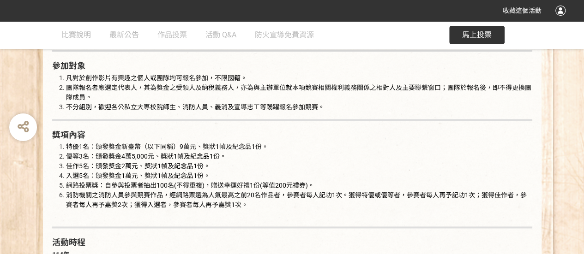 This screenshot has width=584, height=254. Describe the element at coordinates (195, 107) in the screenshot. I see `span: 不分組別，歡迎各公私立大專校院師生、消防人員、義消及宣導志工等踴躍報名參加競賽。` at that location.